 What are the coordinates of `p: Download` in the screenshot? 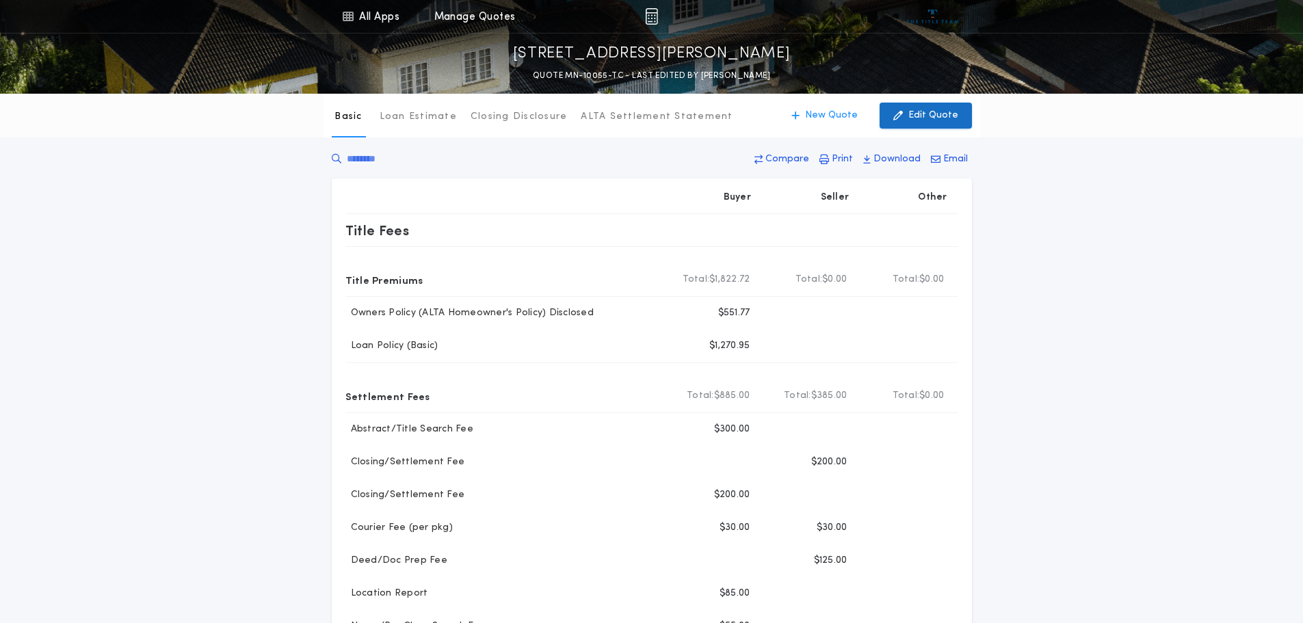 It's located at (897, 159).